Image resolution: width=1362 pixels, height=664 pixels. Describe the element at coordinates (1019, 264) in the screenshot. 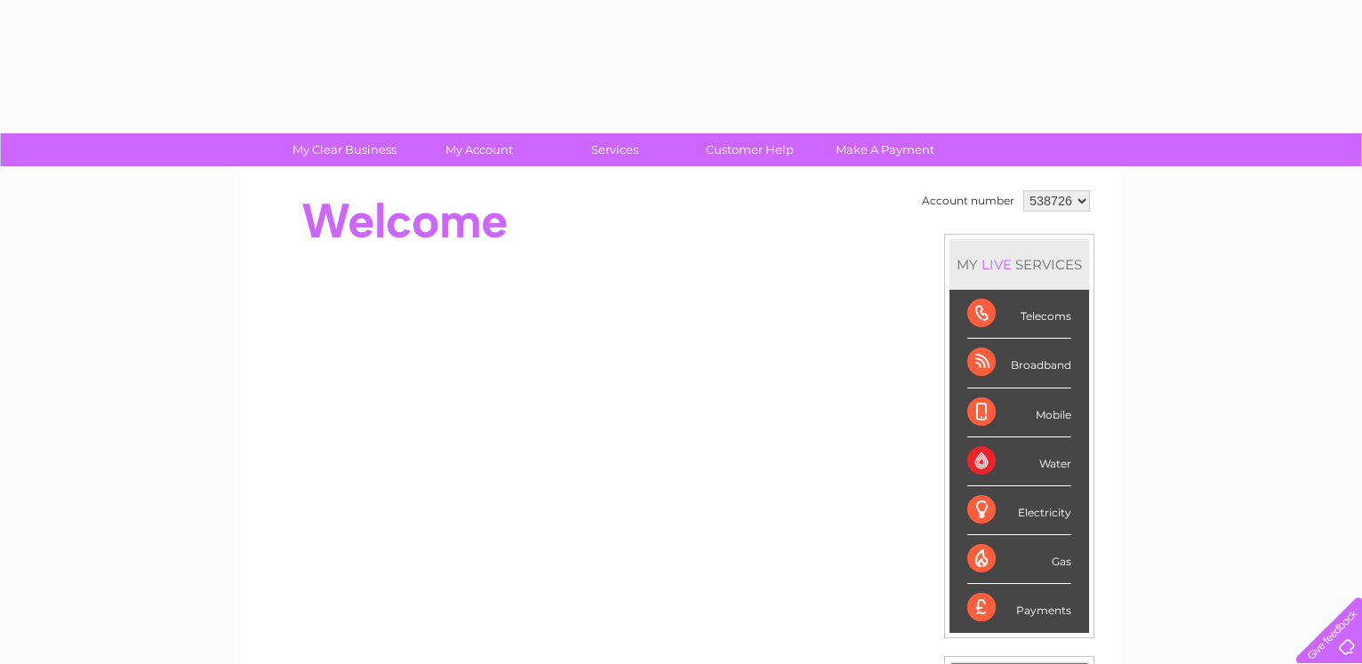

I see `div: MY SERVICES` at that location.